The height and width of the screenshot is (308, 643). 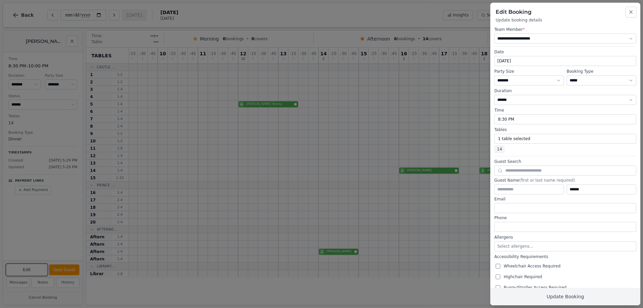 I want to click on h2: Edit Booking, so click(x=566, y=12).